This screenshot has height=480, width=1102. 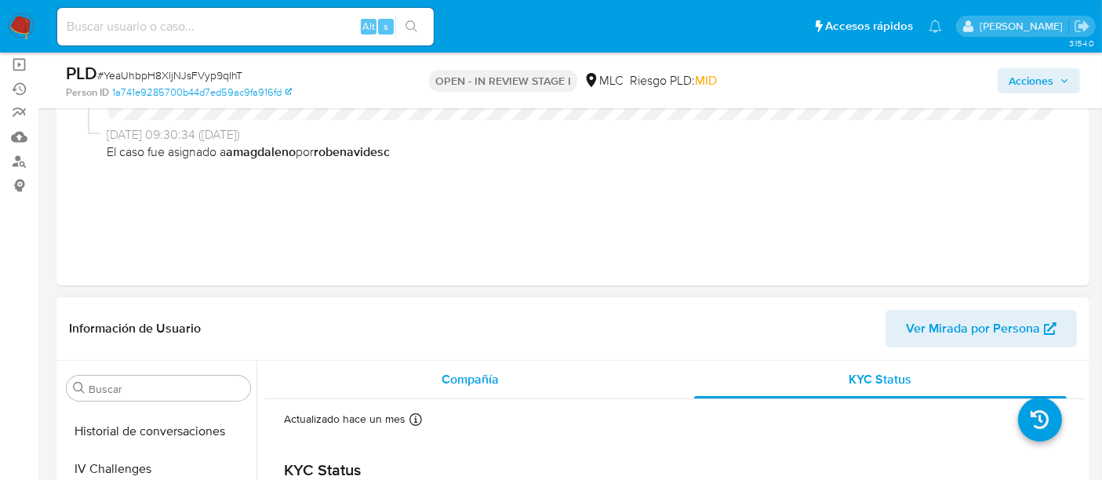 I want to click on span: s, so click(x=386, y=26).